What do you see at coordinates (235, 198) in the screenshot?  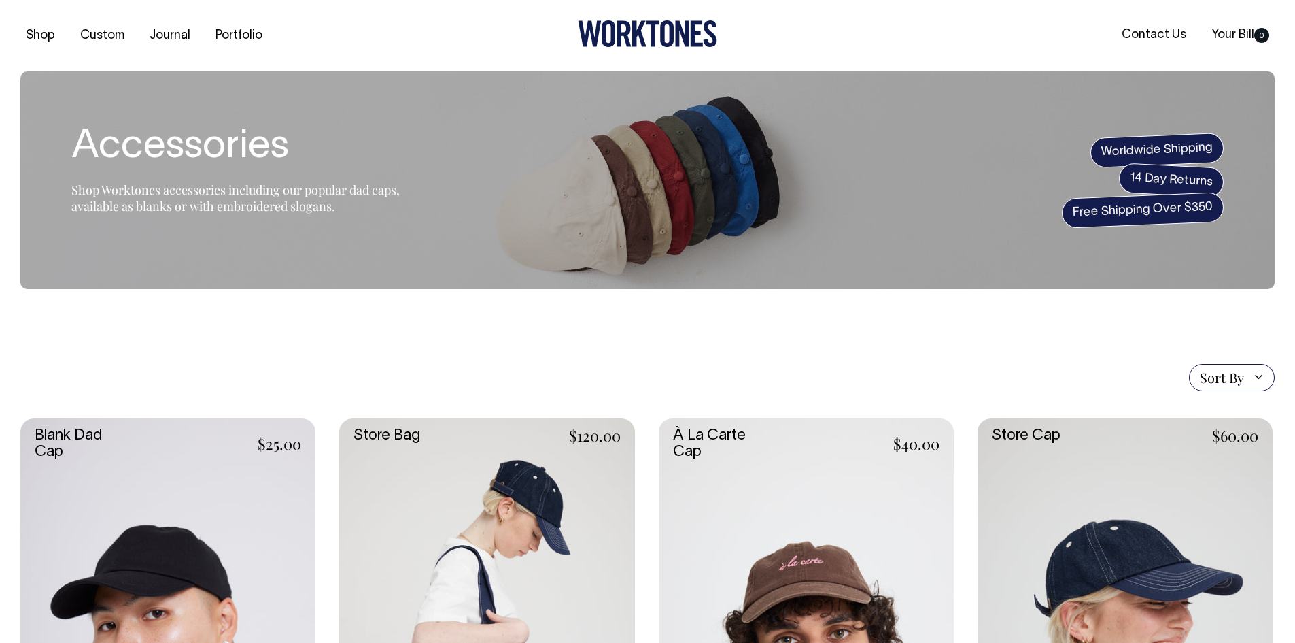 I see `span: Shop Worktones accessories including our popular dad caps, available as blanks or with embroidere...` at bounding box center [235, 198].